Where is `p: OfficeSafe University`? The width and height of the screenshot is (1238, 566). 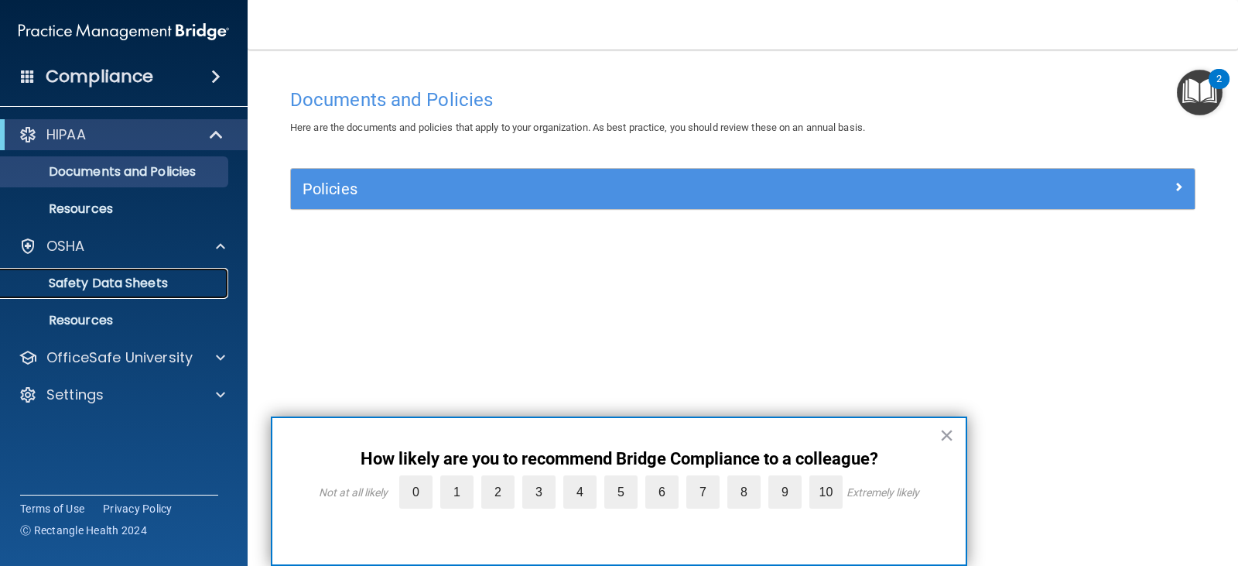
p: OfficeSafe University is located at coordinates (119, 357).